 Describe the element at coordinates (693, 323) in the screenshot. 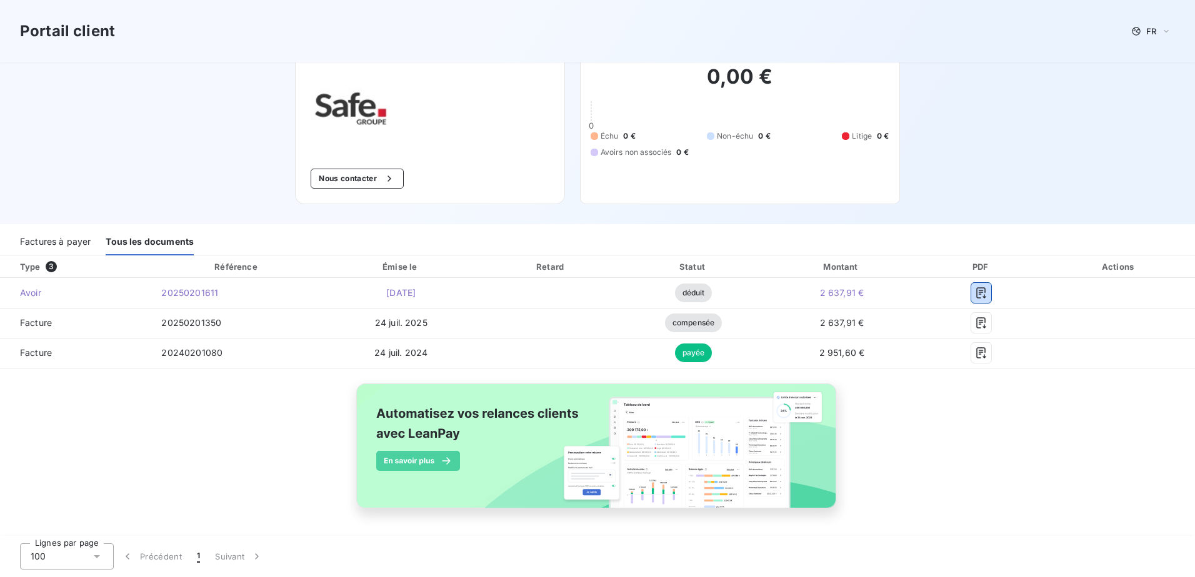

I see `span: compensée` at that location.